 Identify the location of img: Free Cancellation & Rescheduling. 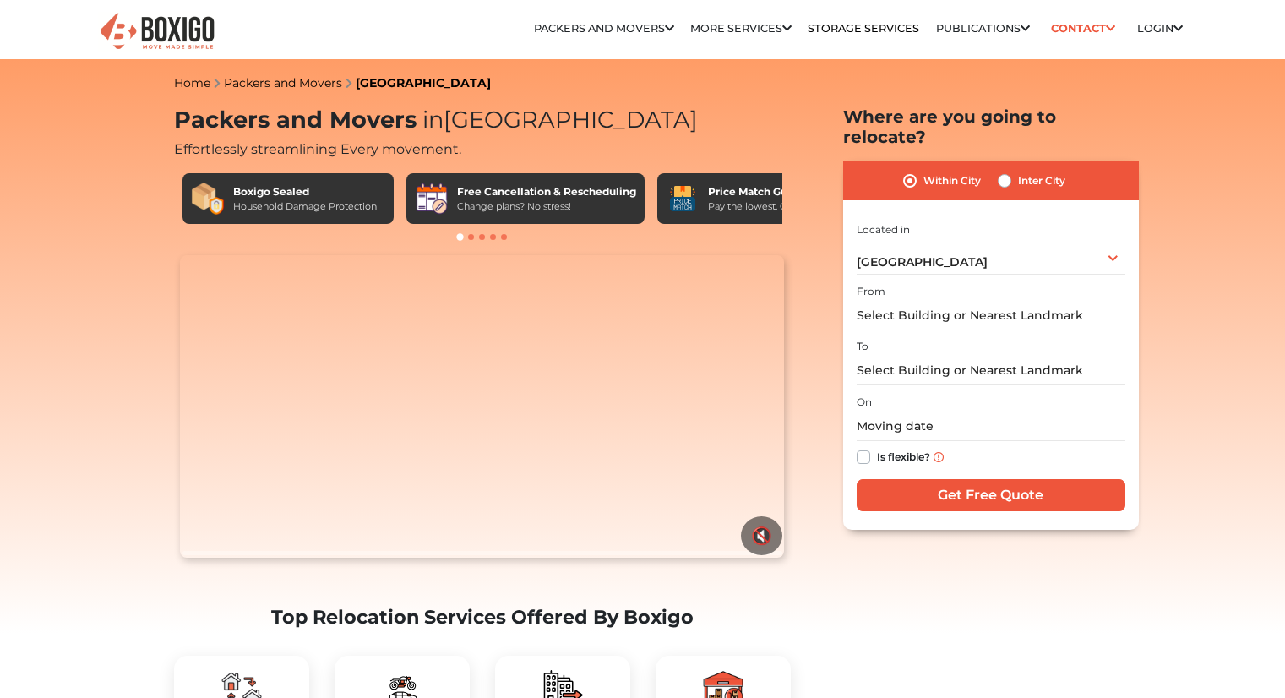
(432, 199).